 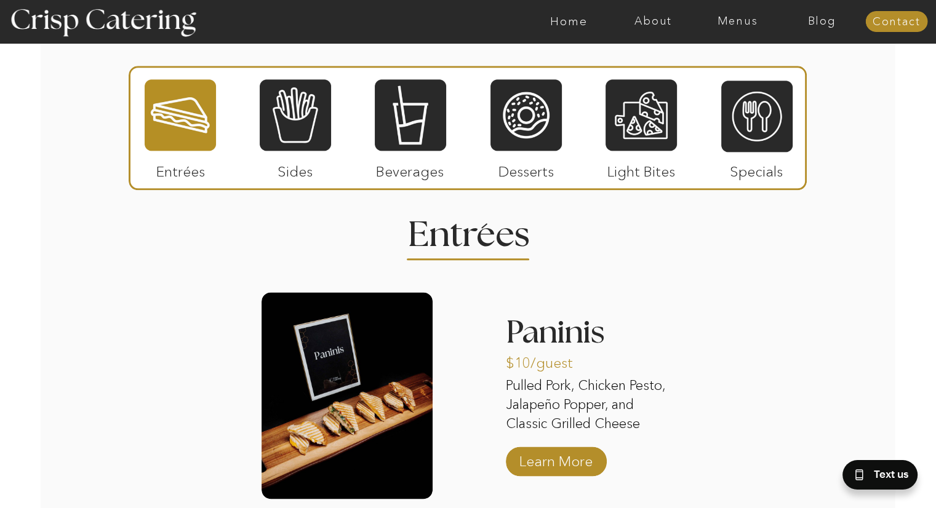 What do you see at coordinates (468, 230) in the screenshot?
I see `h2: Entrees` at bounding box center [468, 230].